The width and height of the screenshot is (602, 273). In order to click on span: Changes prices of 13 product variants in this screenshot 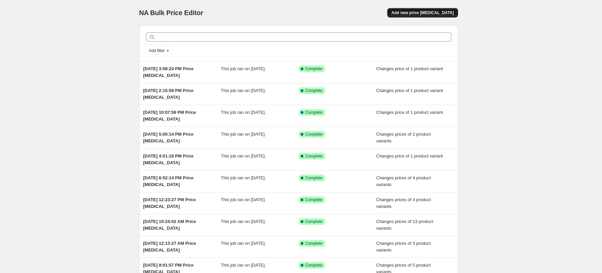, I will do `click(404, 224)`.